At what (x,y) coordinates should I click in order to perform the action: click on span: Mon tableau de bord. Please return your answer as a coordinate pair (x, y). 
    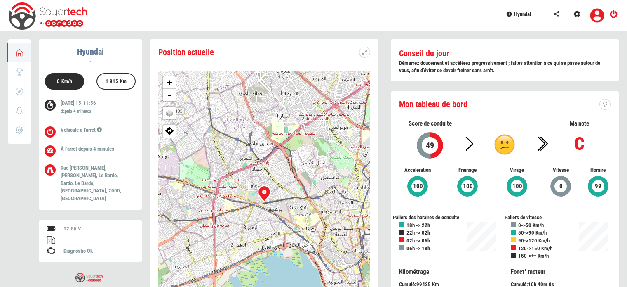
    Looking at the image, I should click on (433, 104).